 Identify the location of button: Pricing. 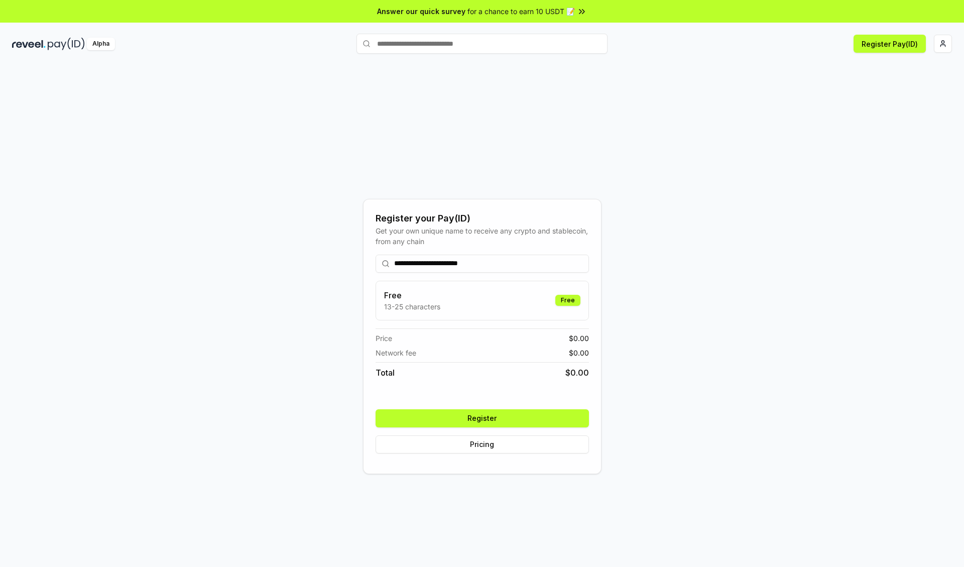
(482, 444).